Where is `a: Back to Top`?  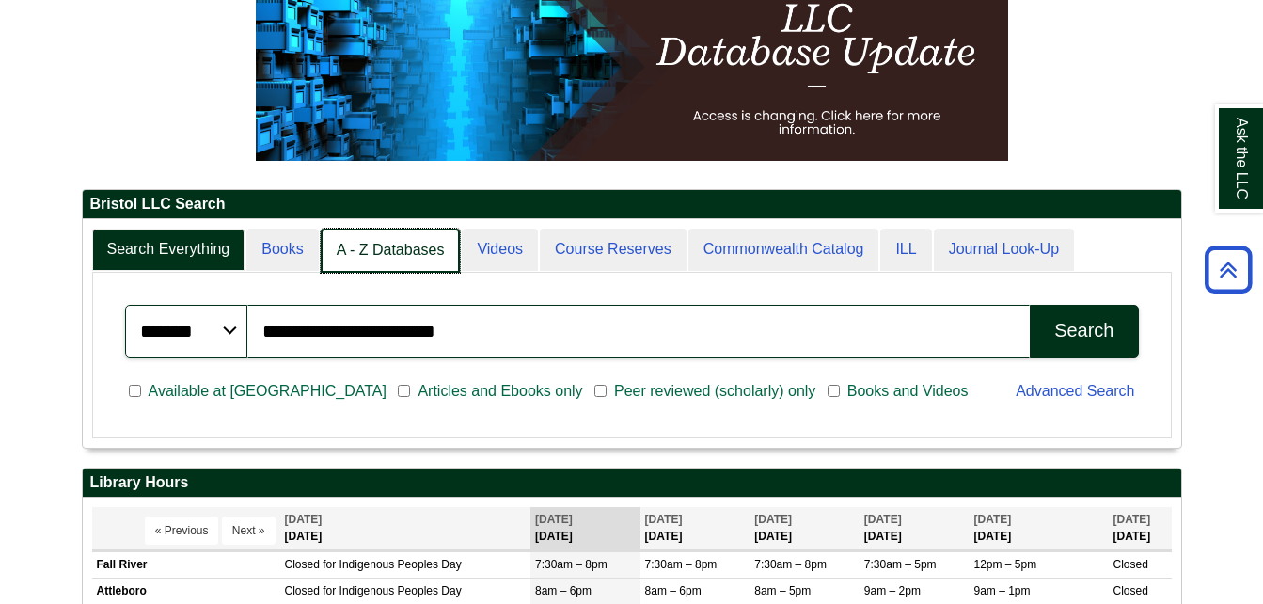
a: Back to Top is located at coordinates (1228, 269).